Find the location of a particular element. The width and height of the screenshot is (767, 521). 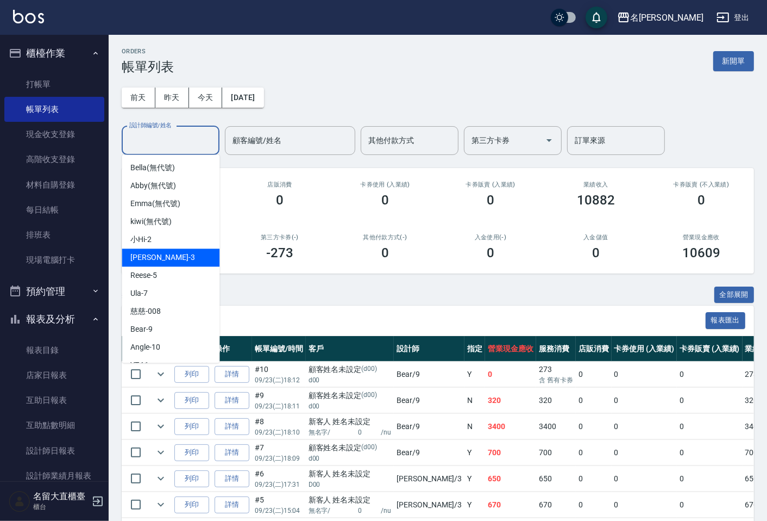

button: 昨天 is located at coordinates (172, 97).